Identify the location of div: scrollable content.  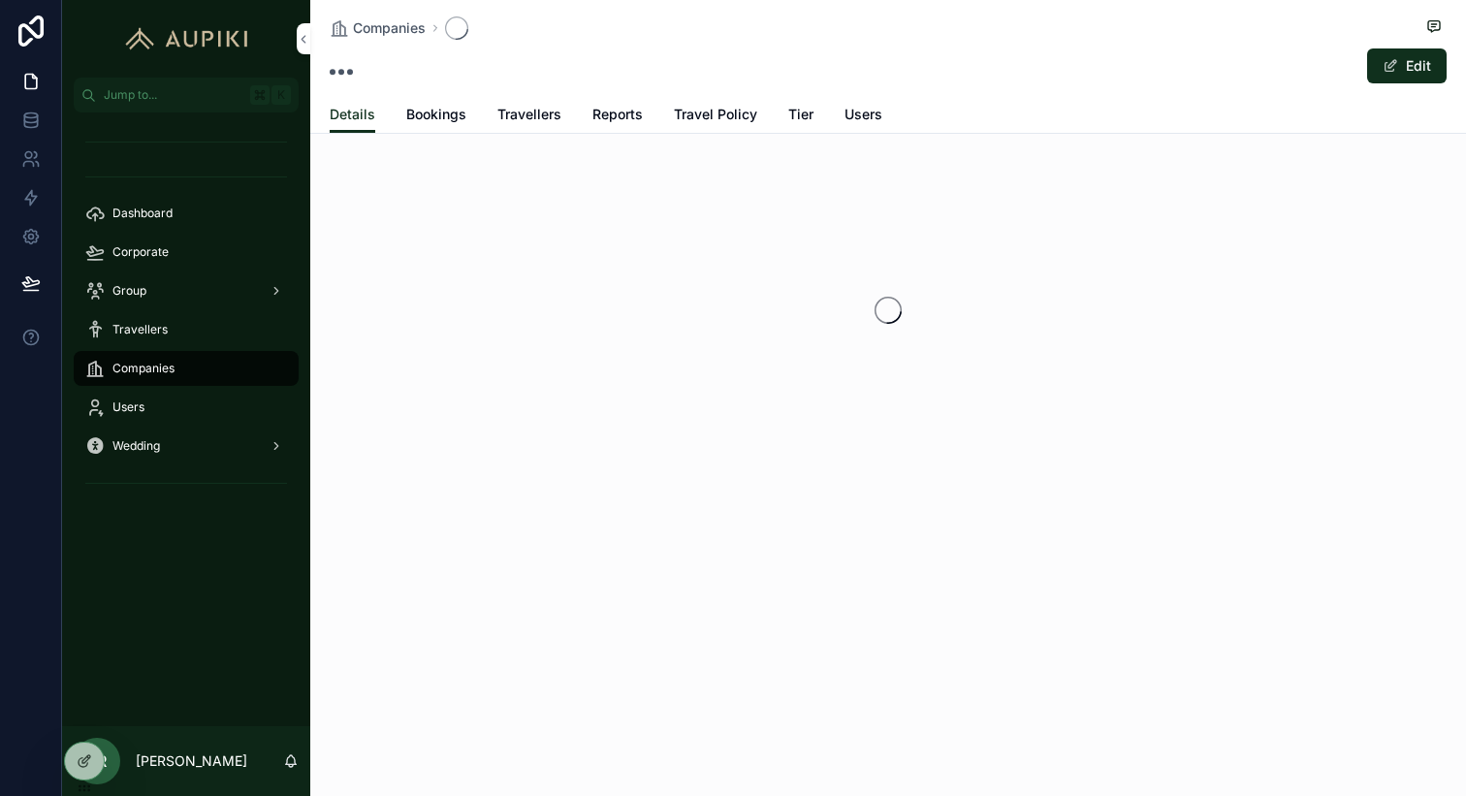
(186, 318).